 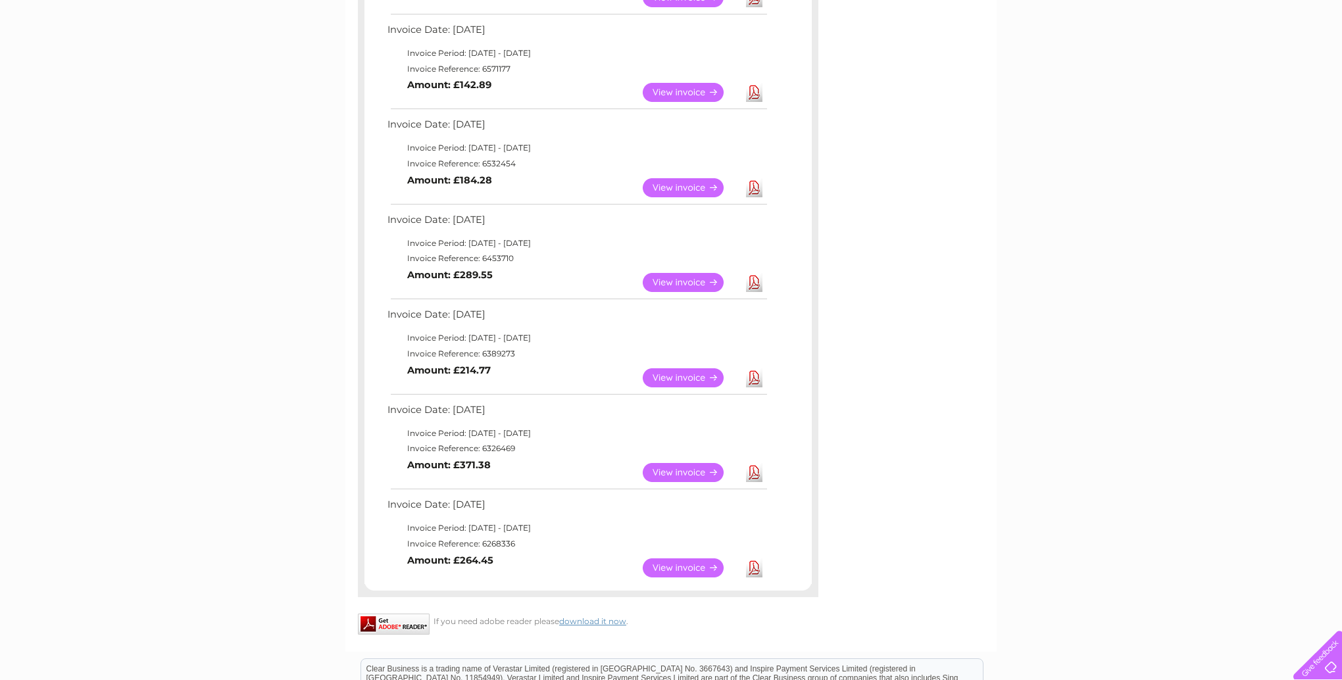 What do you see at coordinates (576, 544) in the screenshot?
I see `td: Invoice Reference: 6268336` at bounding box center [576, 544].